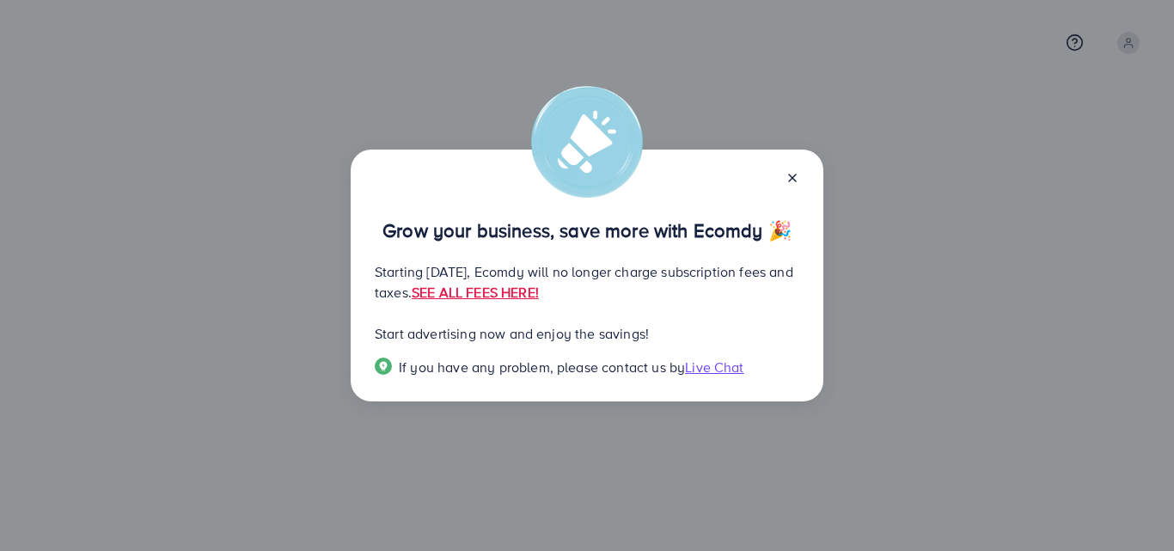  I want to click on p: Start advertising now and enjoy the savings!, so click(587, 334).